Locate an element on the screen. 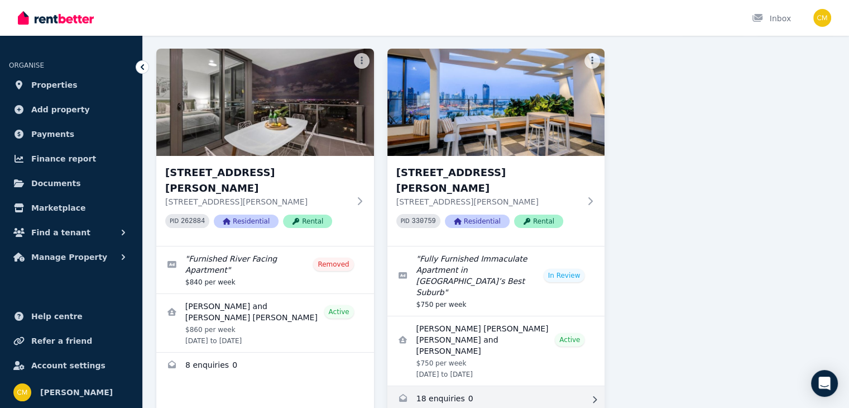 The height and width of the screenshot is (408, 849). span: Manage Property is located at coordinates (69, 257).